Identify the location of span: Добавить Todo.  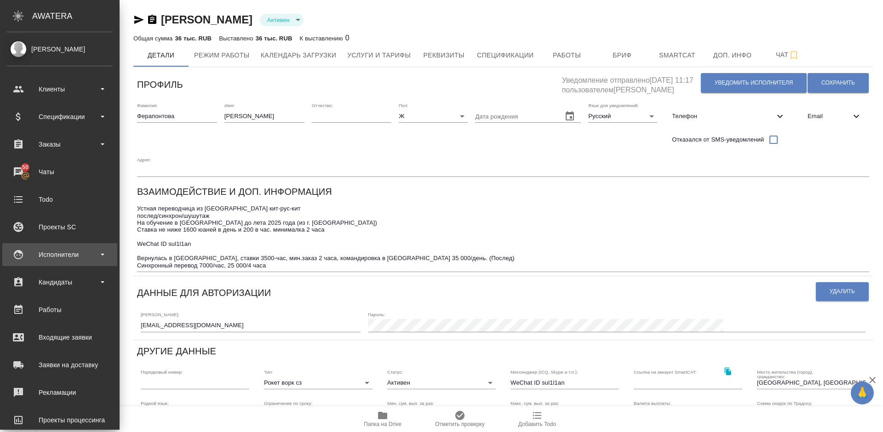
(537, 424).